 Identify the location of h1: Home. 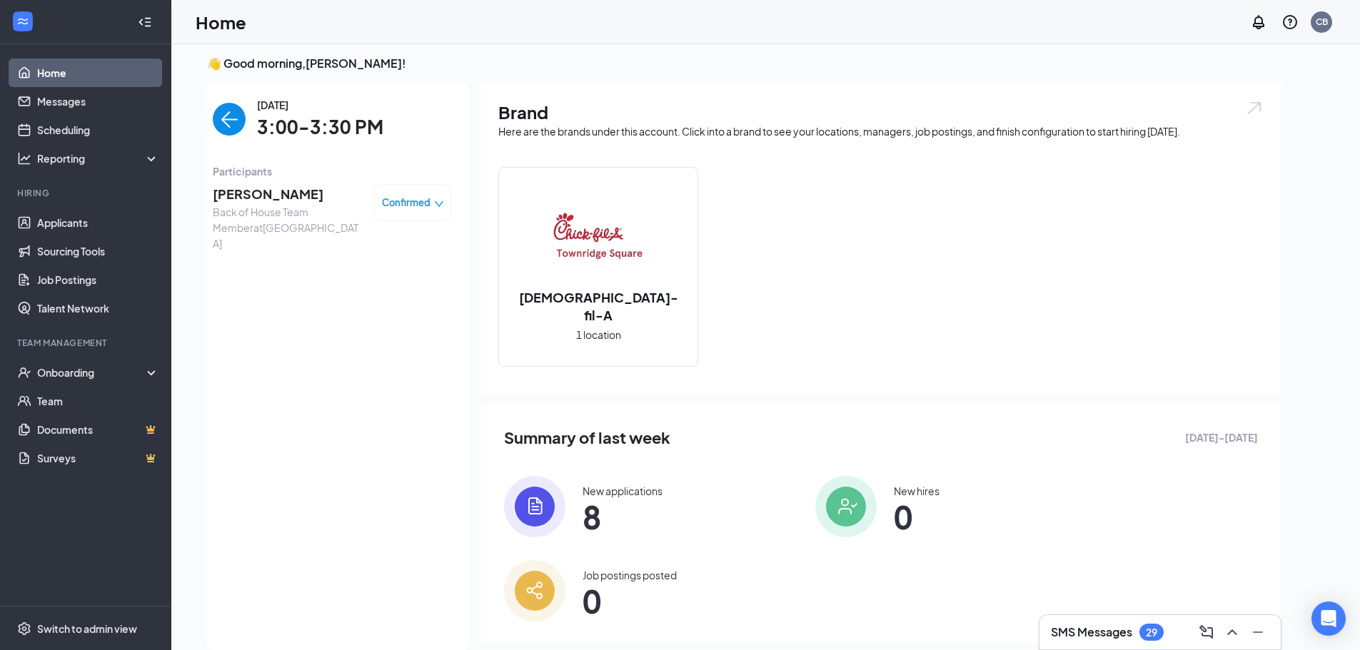
(221, 22).